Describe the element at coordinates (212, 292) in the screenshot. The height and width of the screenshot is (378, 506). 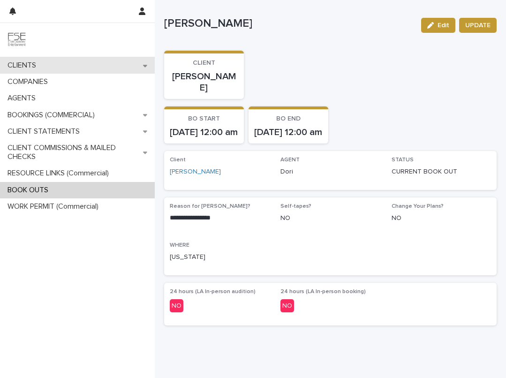
I see `span: 24 hours (LA In-person audition)` at that location.